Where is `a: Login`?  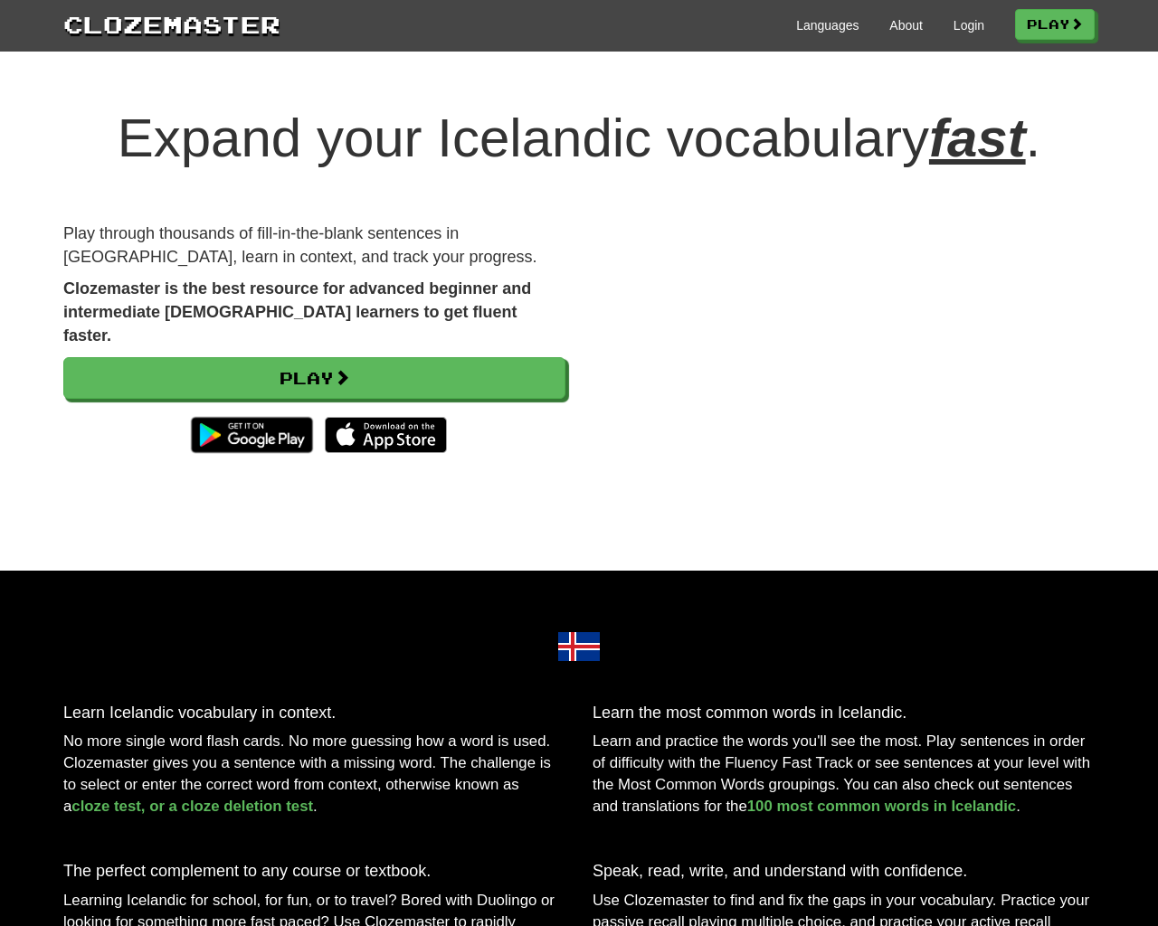
a: Login is located at coordinates (969, 25).